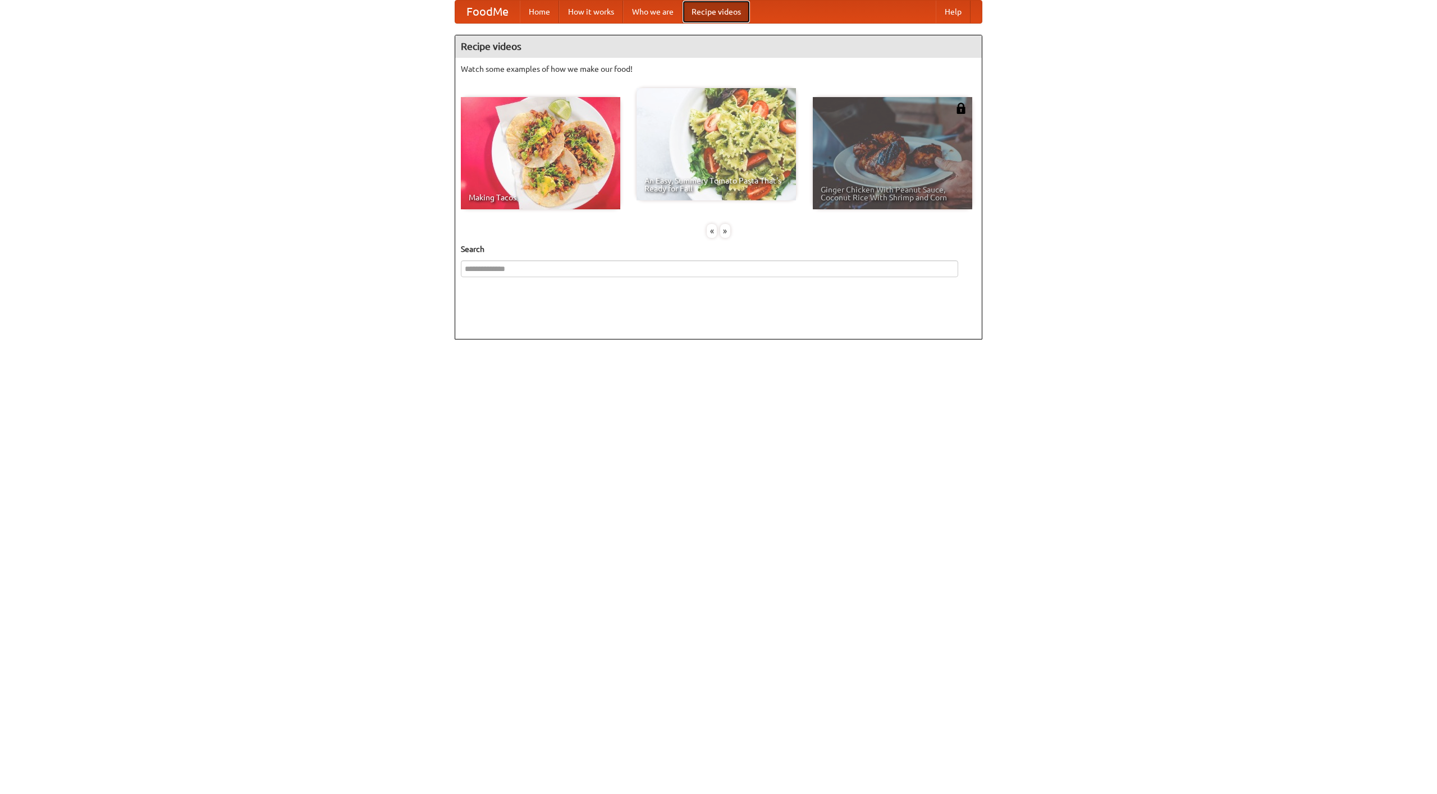 This screenshot has height=794, width=1437. I want to click on h4: Recipe videos, so click(719, 47).